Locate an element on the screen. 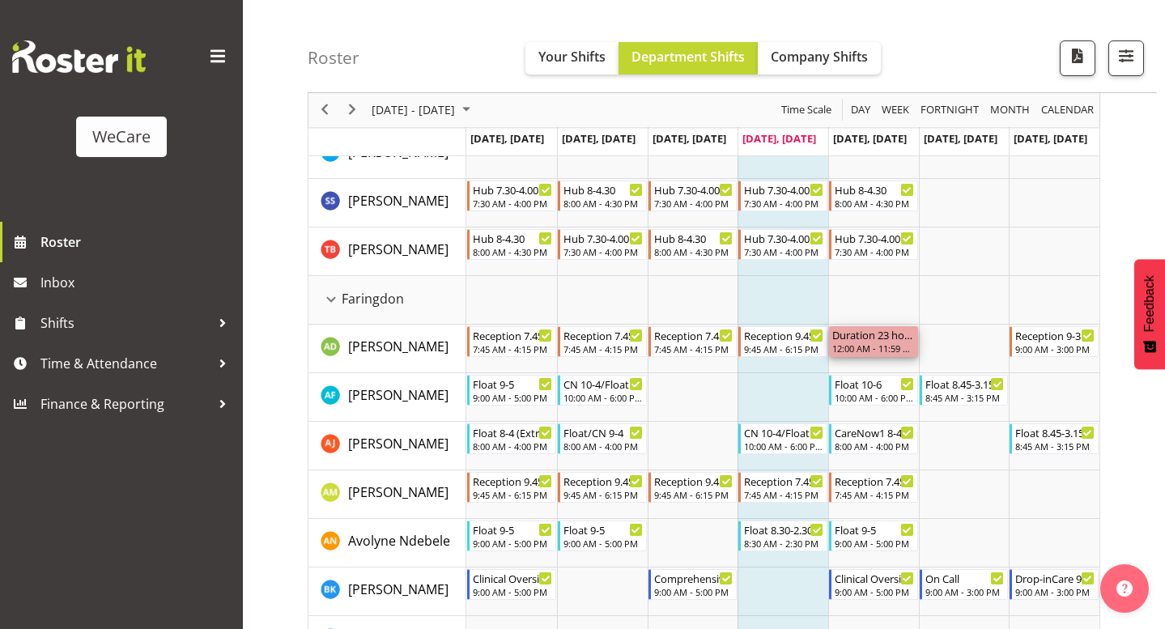 The image size is (1165, 629). div: Float 8-4 (Extra) is located at coordinates (512, 432).